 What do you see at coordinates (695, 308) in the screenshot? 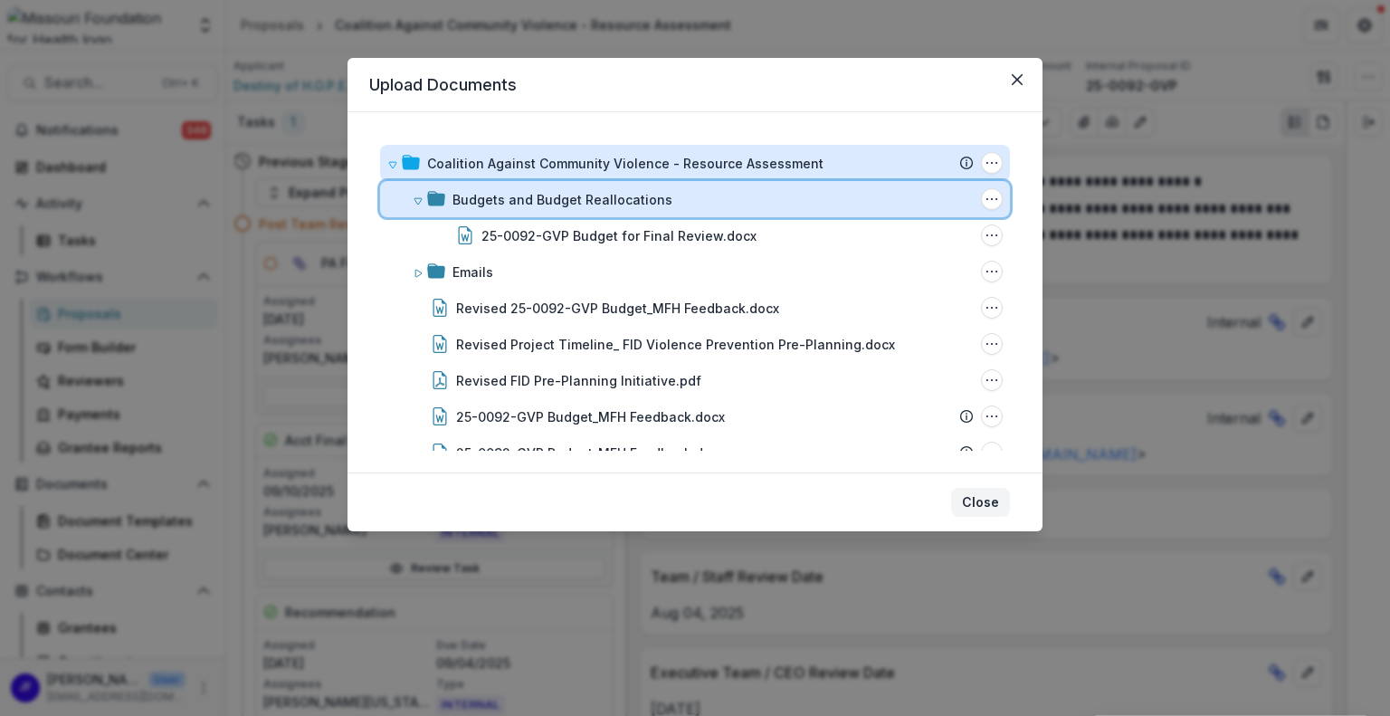
I see `div: Revised 25-0092-GVP Budget_MFH Feedback.docxRevised 25-0092-GVP Budget_MFH Feedback.docx Options` at bounding box center [695, 308].